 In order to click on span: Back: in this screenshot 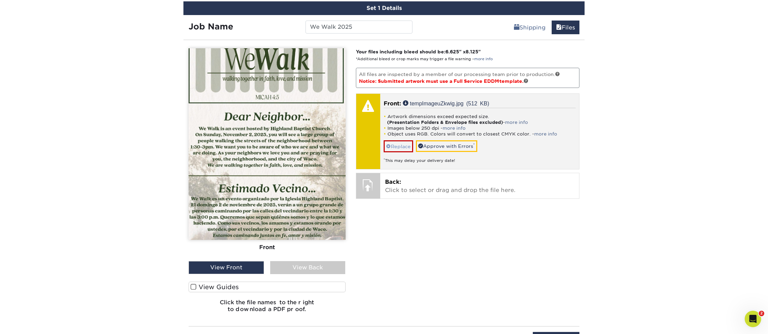, I will do `click(393, 182)`.